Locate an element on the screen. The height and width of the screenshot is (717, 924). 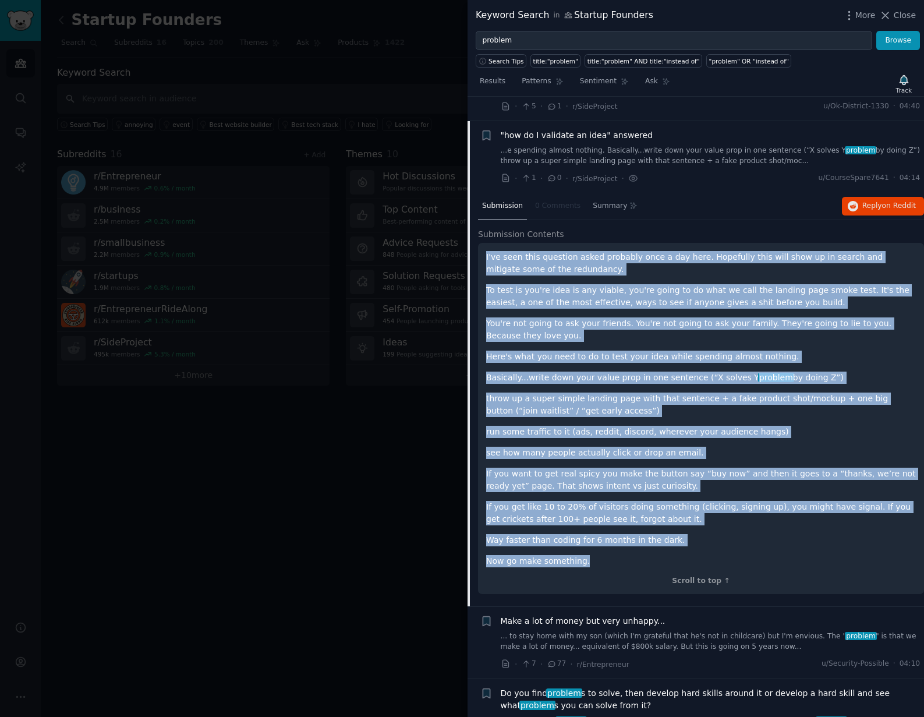
p: Basically...write down your value prop in one sentence (“X solves Y by doing Z”) is located at coordinates (701, 377).